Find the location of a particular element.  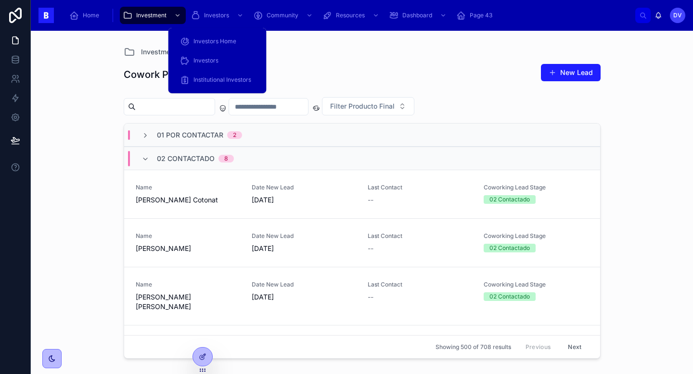

span: Filter Producto Final is located at coordinates (362, 106).